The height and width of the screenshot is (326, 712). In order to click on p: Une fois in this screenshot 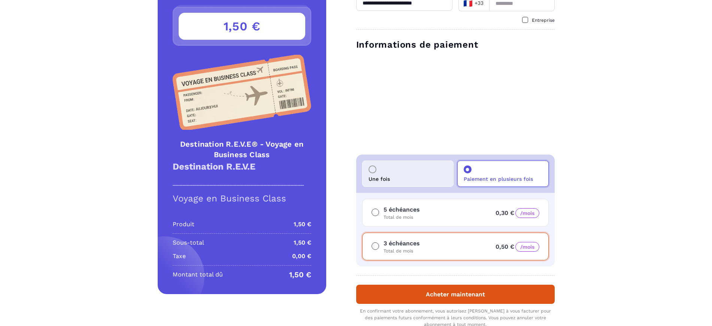, I will do `click(379, 179)`.